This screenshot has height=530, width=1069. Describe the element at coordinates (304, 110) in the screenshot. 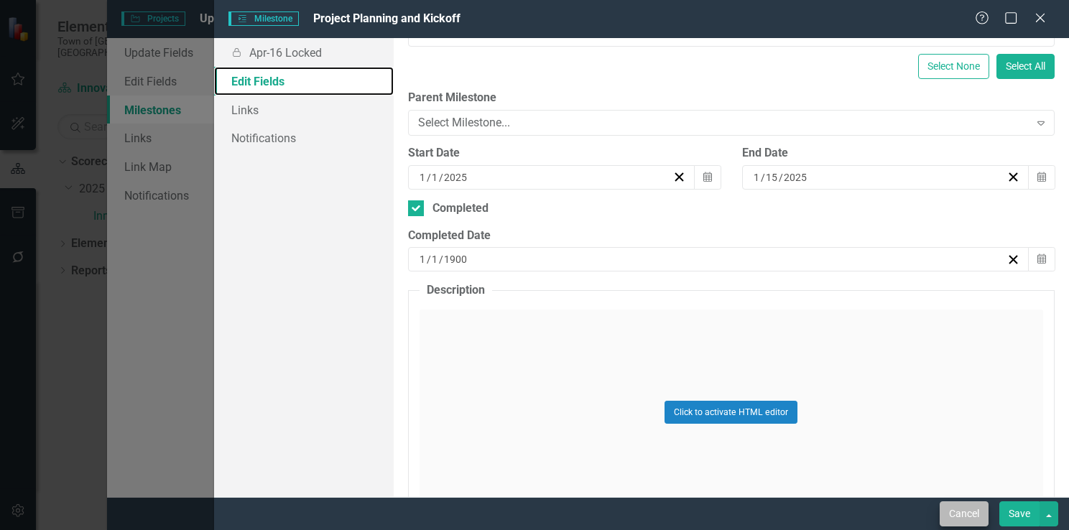

I see `a: Links` at that location.